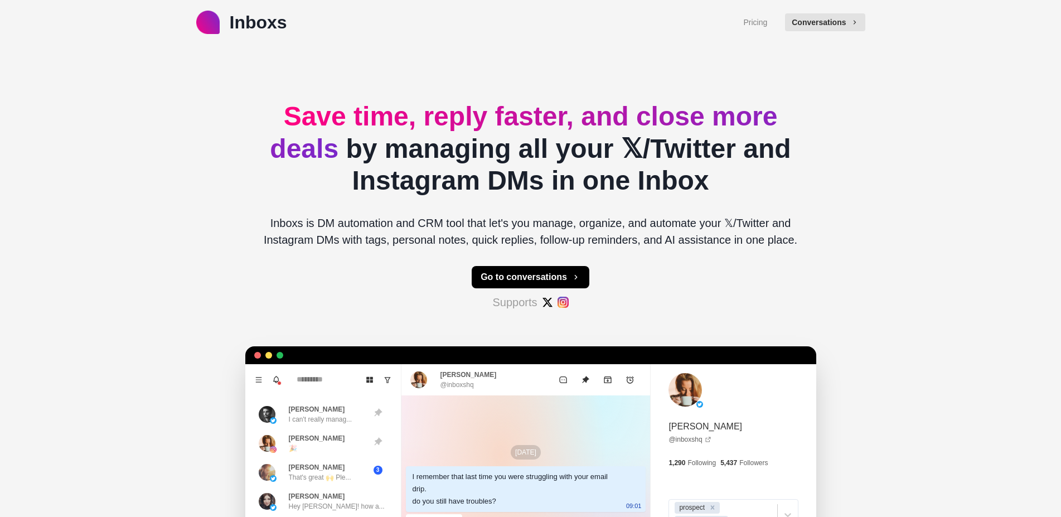 This screenshot has height=517, width=1061. Describe the element at coordinates (259, 380) in the screenshot. I see `button: Menu` at that location.